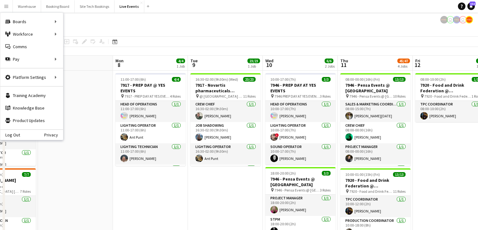 The width and height of the screenshot is (478, 230). Describe the element at coordinates (151, 133) in the screenshot. I see `app-card-role: Lighting Operator1/111:00-17:00 (6h)Ant Punt` at that location.